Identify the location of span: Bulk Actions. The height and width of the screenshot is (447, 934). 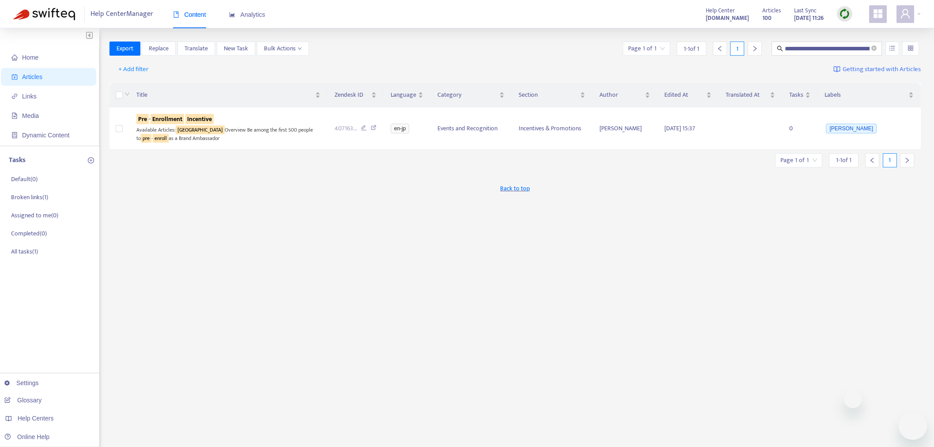
(283, 49).